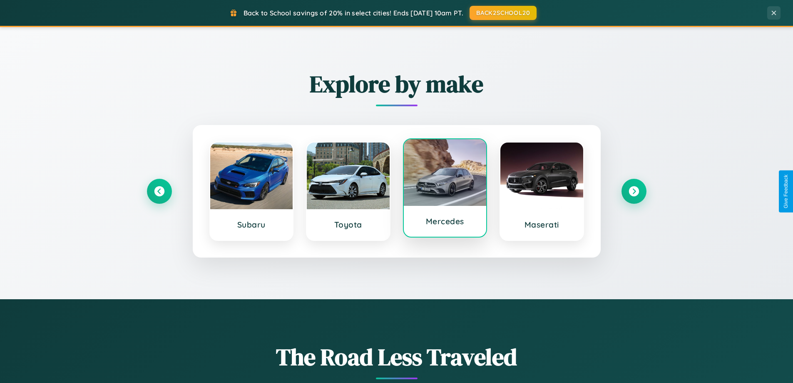  I want to click on button: BACK2SCHOOL20, so click(503, 13).